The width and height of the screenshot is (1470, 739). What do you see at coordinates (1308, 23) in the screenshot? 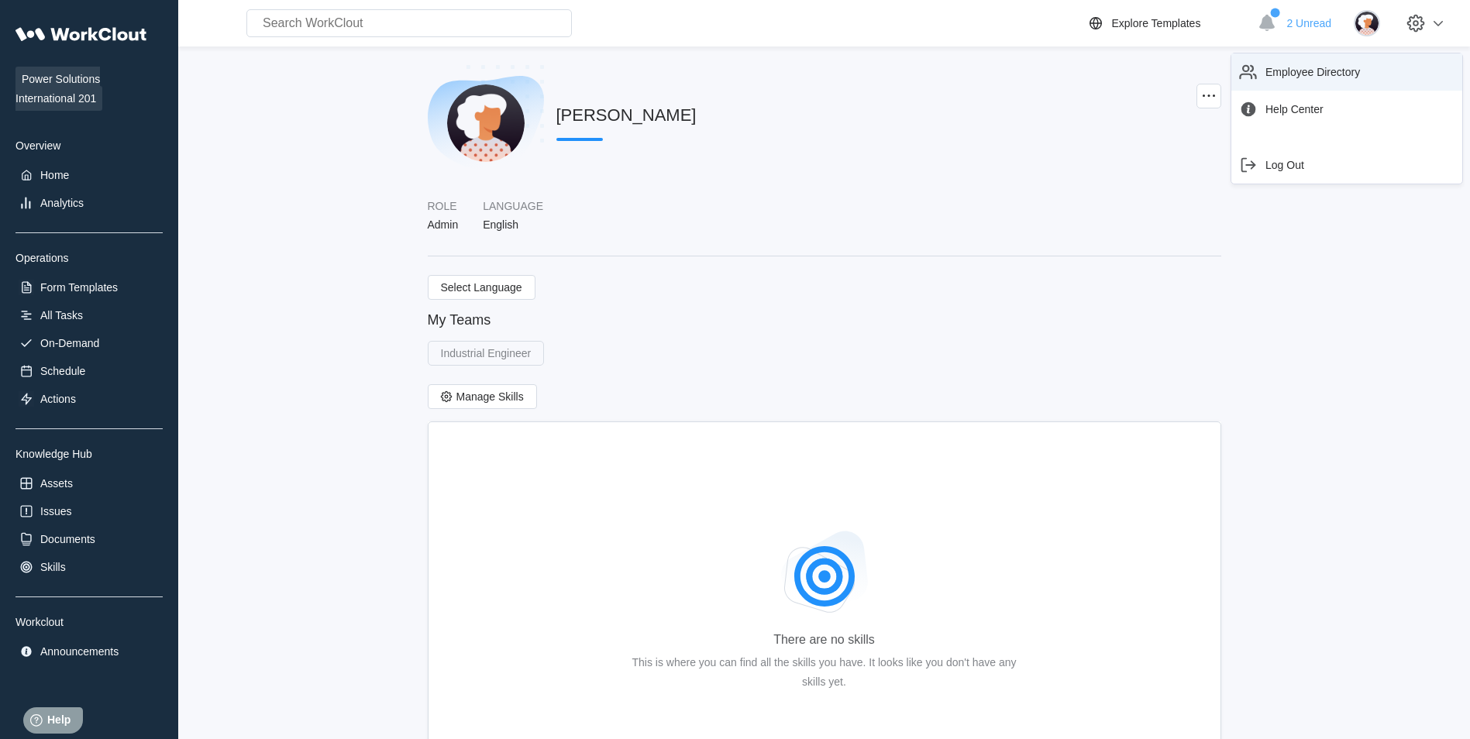
I see `span: 2 Unread` at bounding box center [1308, 23].